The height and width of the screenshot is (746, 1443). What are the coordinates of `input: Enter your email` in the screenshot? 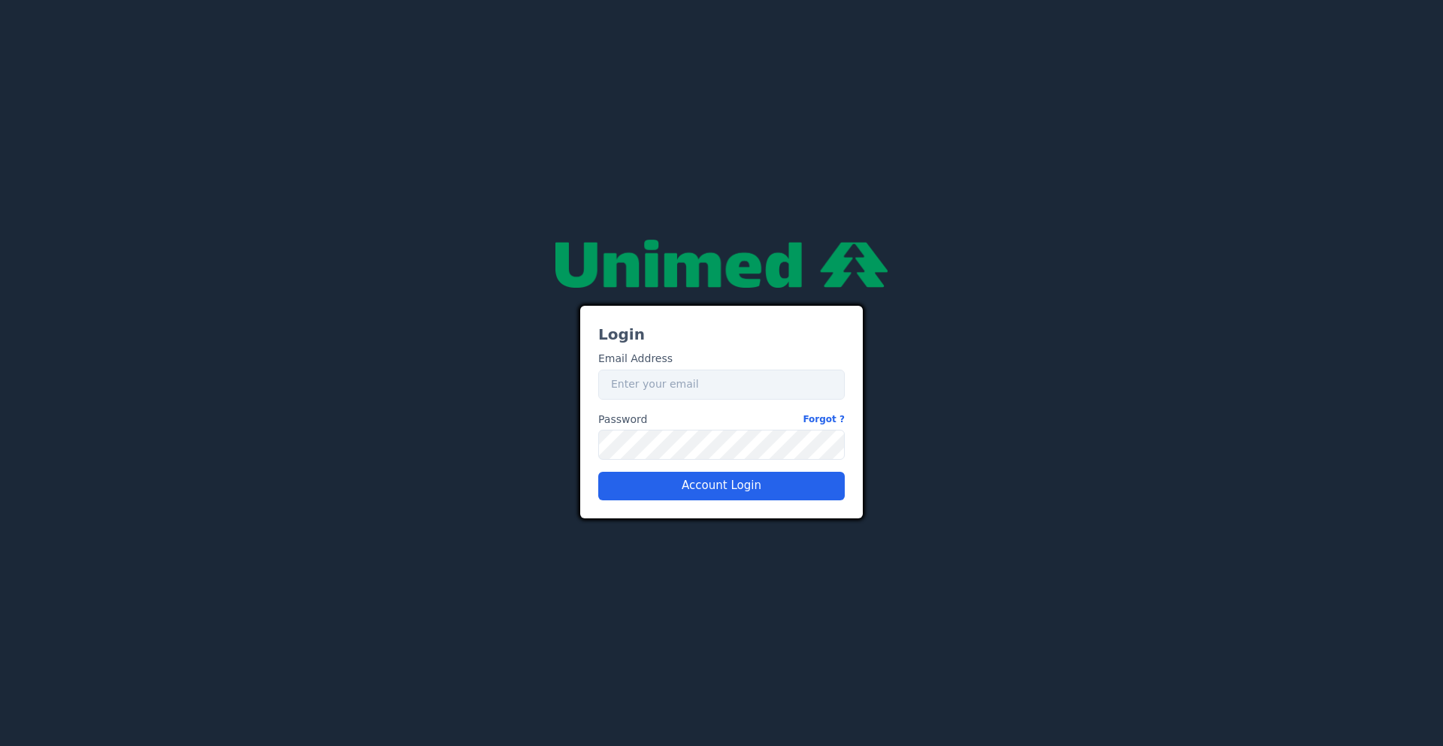 It's located at (722, 385).